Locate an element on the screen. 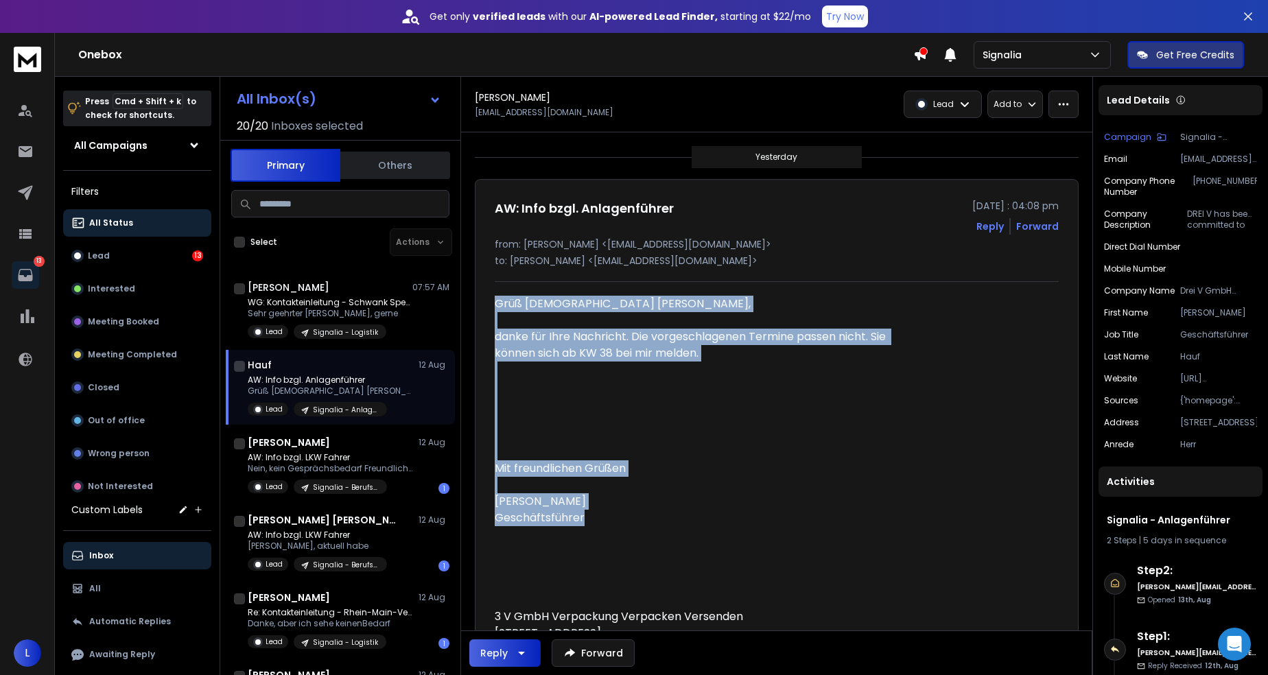 The image size is (1268, 675). span: 20 / 20 is located at coordinates (252, 126).